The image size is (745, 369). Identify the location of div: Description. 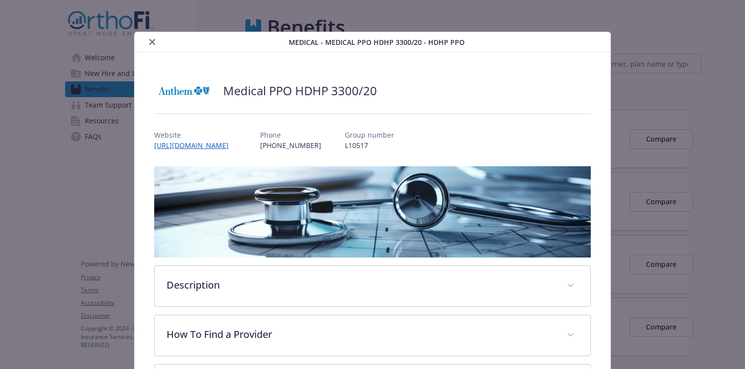
(373, 286).